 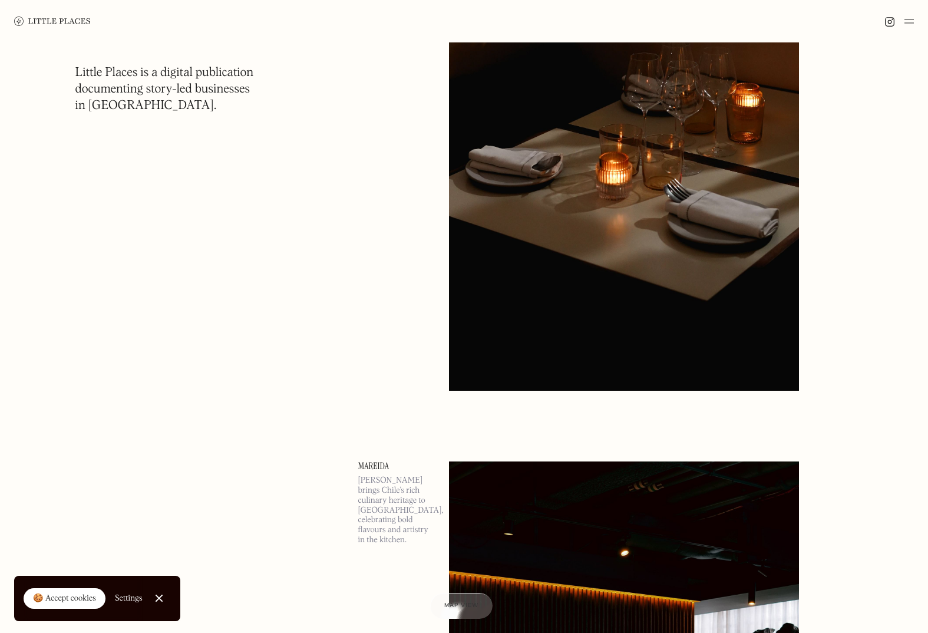 I want to click on div: Close Cookie Popup, so click(x=158, y=598).